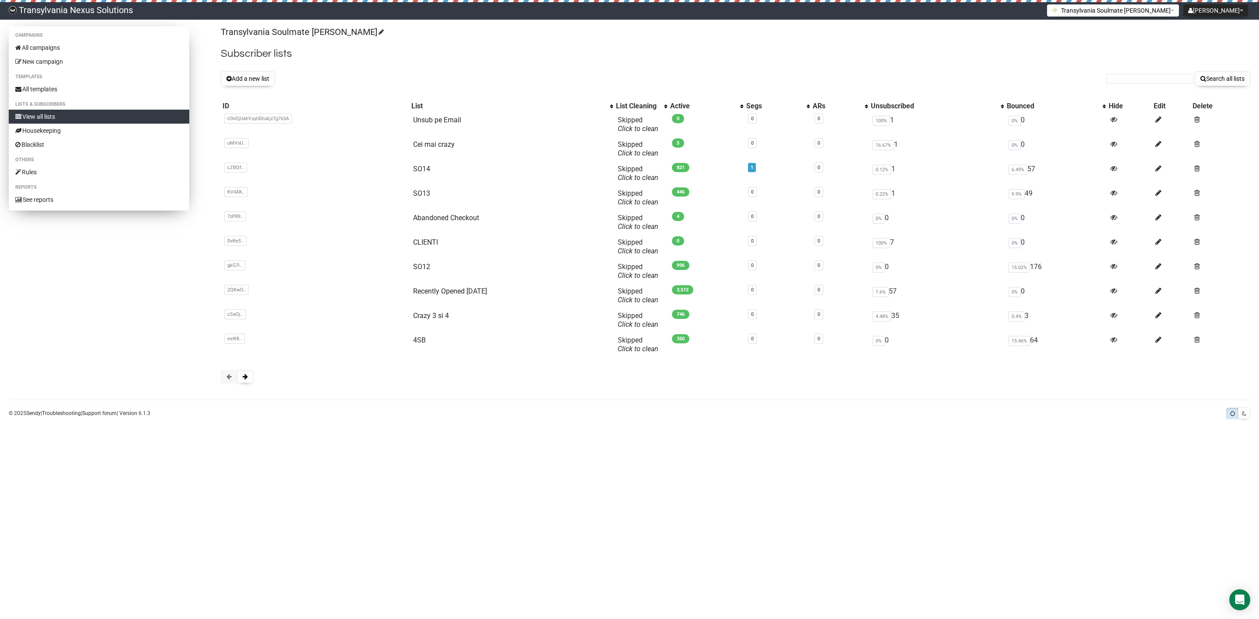 The height and width of the screenshot is (619, 1259). What do you see at coordinates (1220, 106) in the screenshot?
I see `div: Delete` at bounding box center [1220, 106].